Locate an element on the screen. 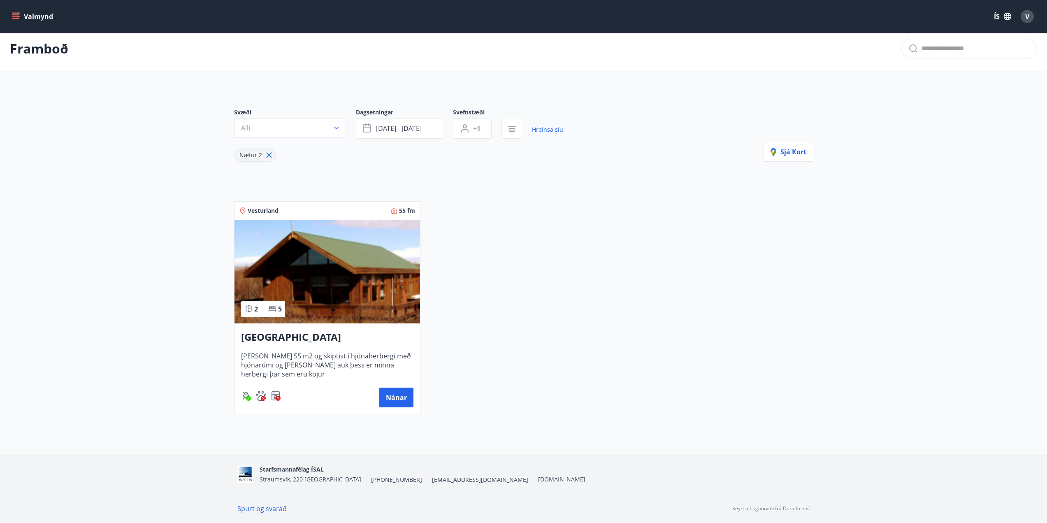 The width and height of the screenshot is (1047, 523). p: Framboð is located at coordinates (39, 49).